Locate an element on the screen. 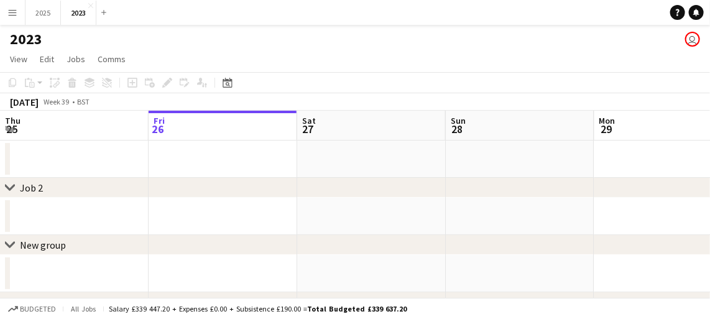 The image size is (710, 319). span: View is located at coordinates (19, 59).